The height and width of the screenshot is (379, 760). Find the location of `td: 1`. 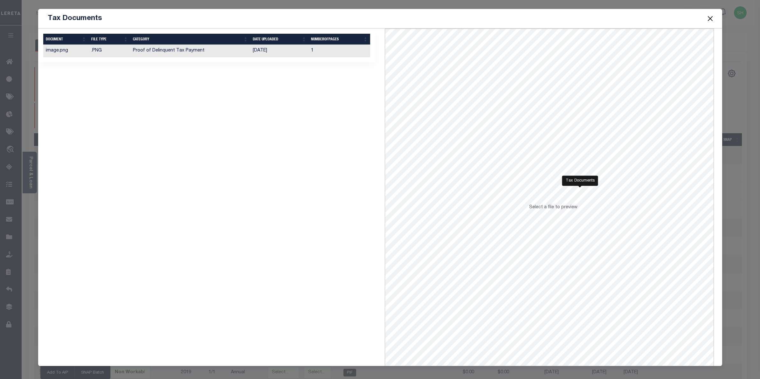

td: 1 is located at coordinates (339, 51).